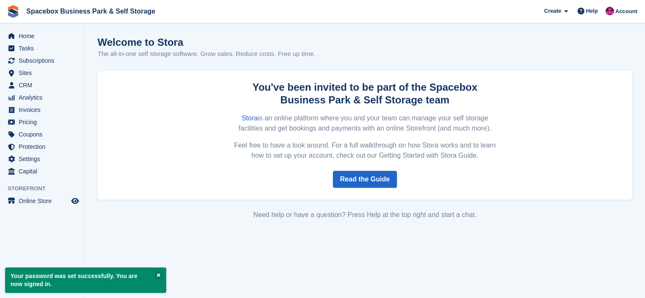 The height and width of the screenshot is (298, 645). What do you see at coordinates (610, 11) in the screenshot?
I see `img: Shitika Balanath` at bounding box center [610, 11].